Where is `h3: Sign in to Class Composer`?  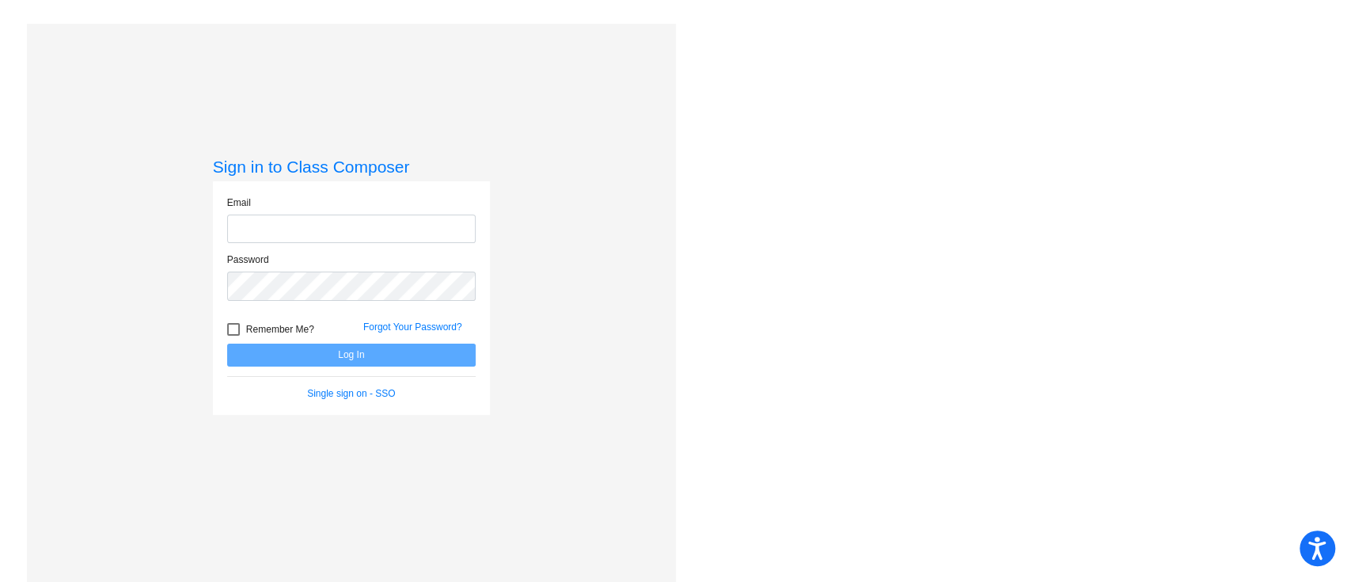 h3: Sign in to Class Composer is located at coordinates (351, 166).